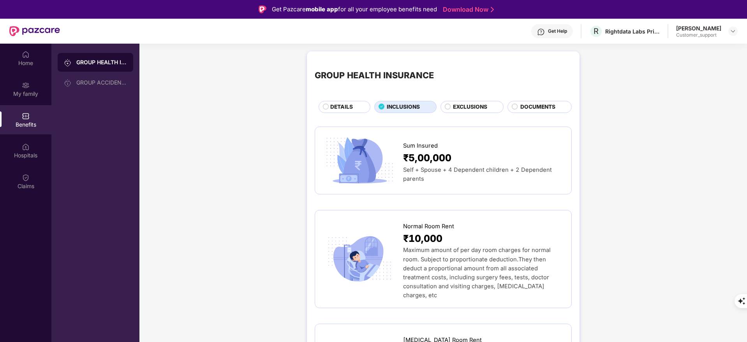  What do you see at coordinates (478, 174) in the screenshot?
I see `span: Self + Spouse + 4 Dependent children + 2 Dependent parents` at bounding box center [478, 174].